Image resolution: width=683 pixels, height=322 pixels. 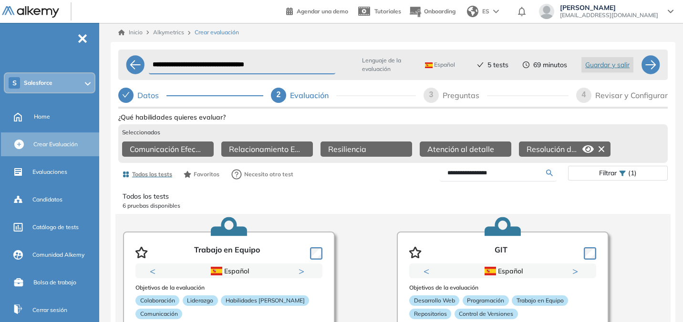 What do you see at coordinates (607, 65) in the screenshot?
I see `button: Guardar y salir` at bounding box center [607, 65].